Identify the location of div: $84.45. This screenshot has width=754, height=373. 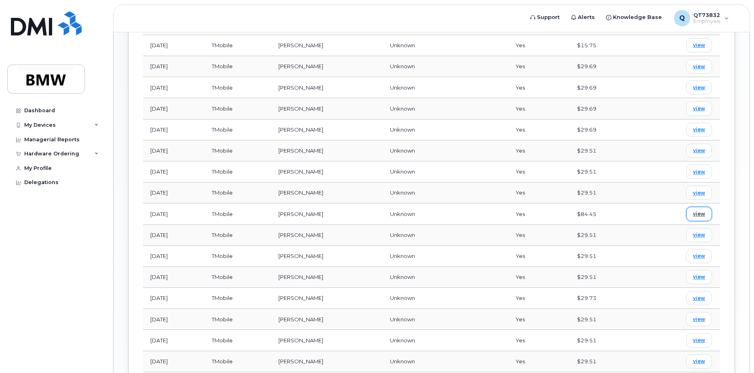
(606, 214).